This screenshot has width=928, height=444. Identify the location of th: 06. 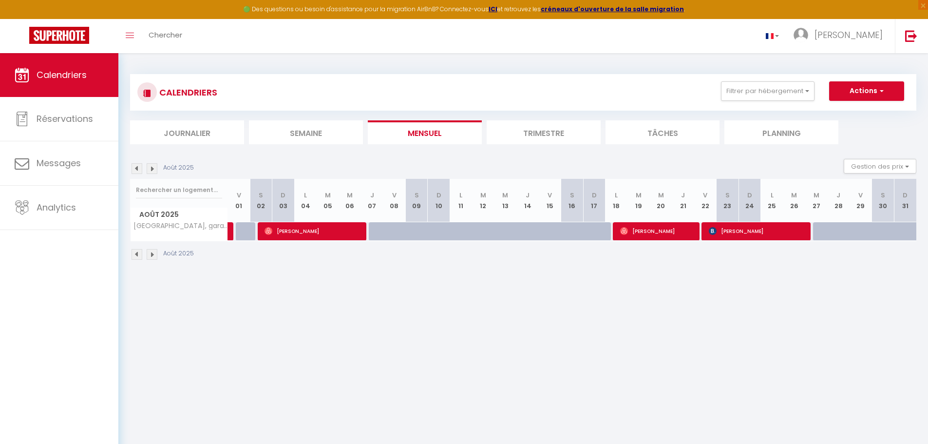
(350, 200).